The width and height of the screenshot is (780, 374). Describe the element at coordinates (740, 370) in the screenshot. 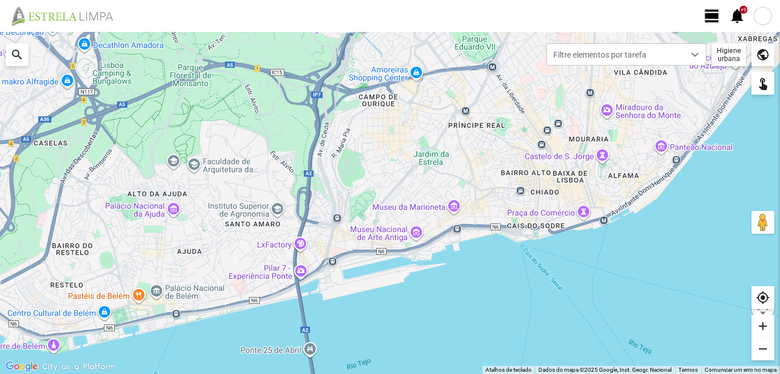

I see `a: Comunicar um erro no mapa` at that location.